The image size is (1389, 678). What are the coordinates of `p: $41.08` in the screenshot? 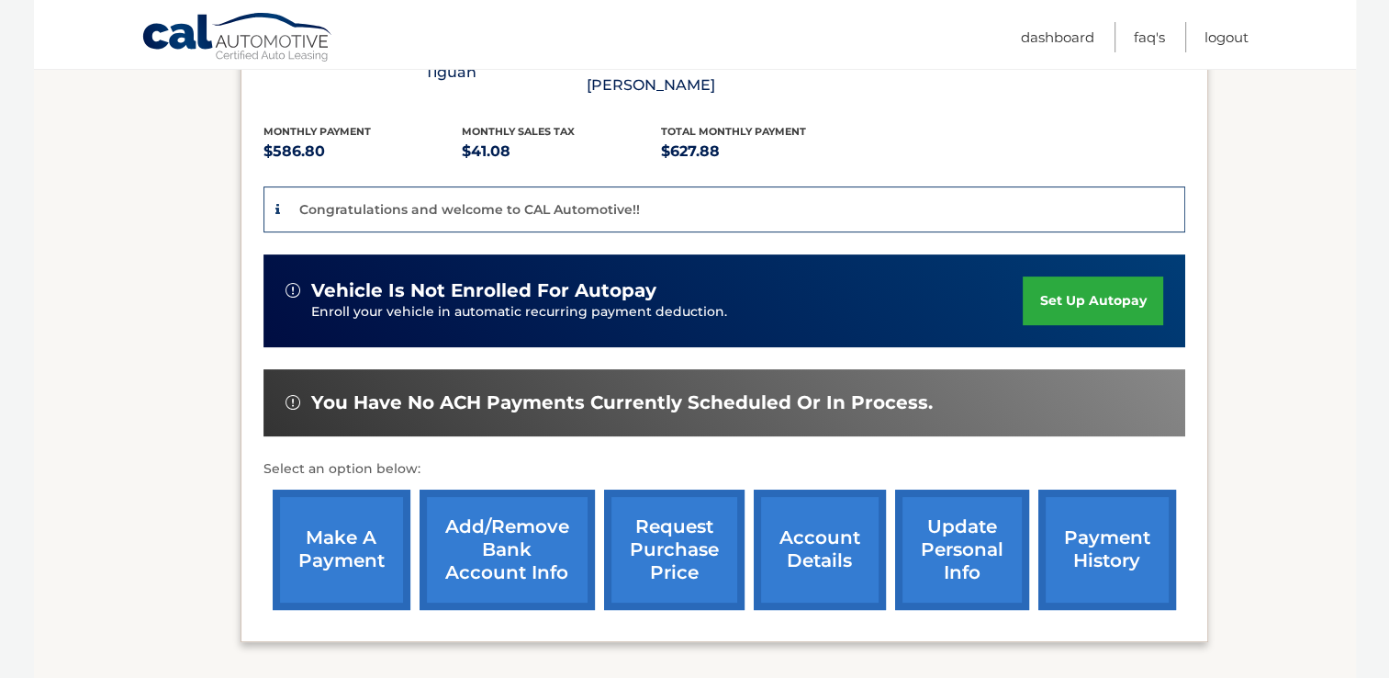 It's located at (561, 152).